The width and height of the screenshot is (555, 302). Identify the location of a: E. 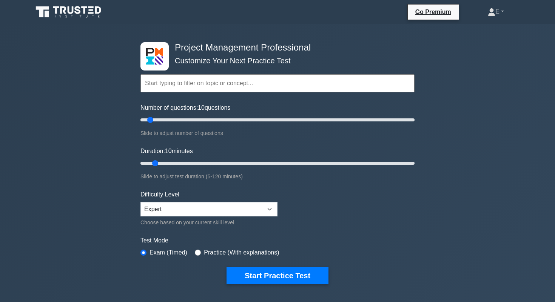
(495, 12).